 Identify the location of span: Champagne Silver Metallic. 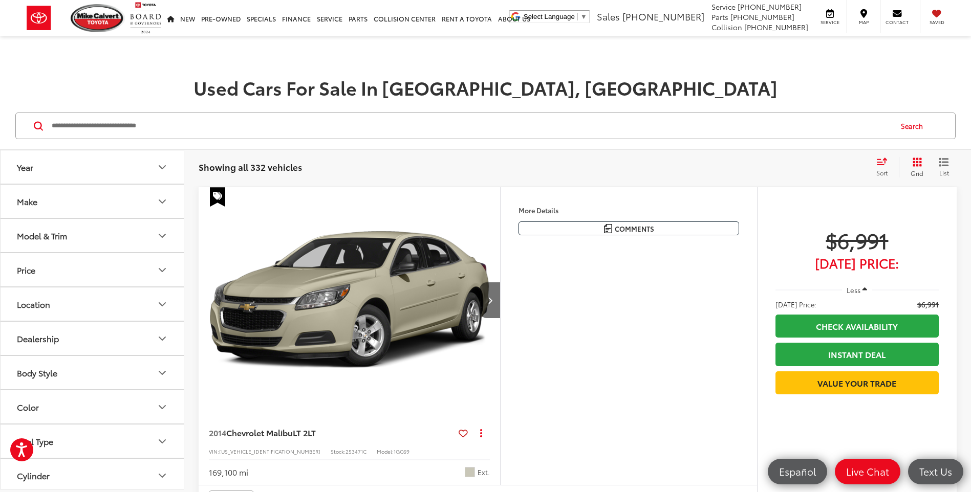
(470, 472).